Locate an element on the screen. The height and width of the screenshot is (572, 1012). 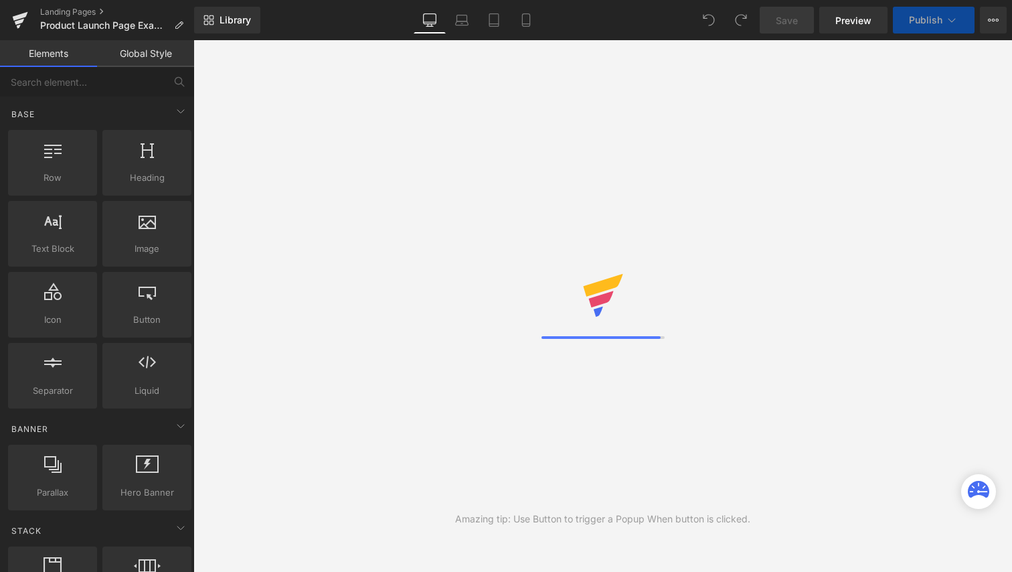
span: Icon is located at coordinates (52, 319).